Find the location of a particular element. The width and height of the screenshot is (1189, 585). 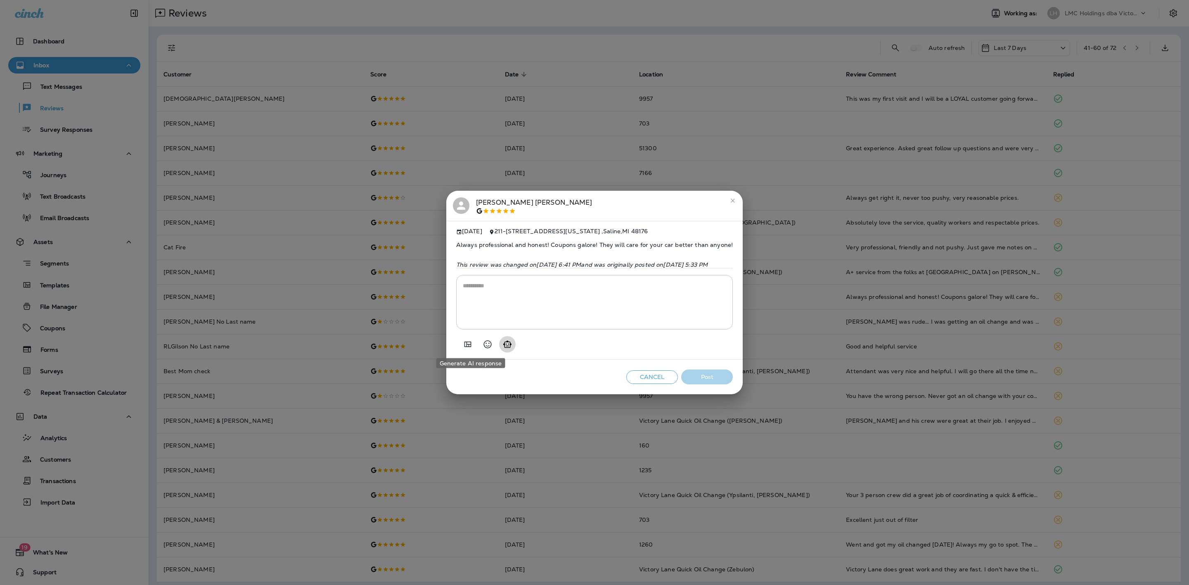

button: Add in a premade template is located at coordinates (468, 344).